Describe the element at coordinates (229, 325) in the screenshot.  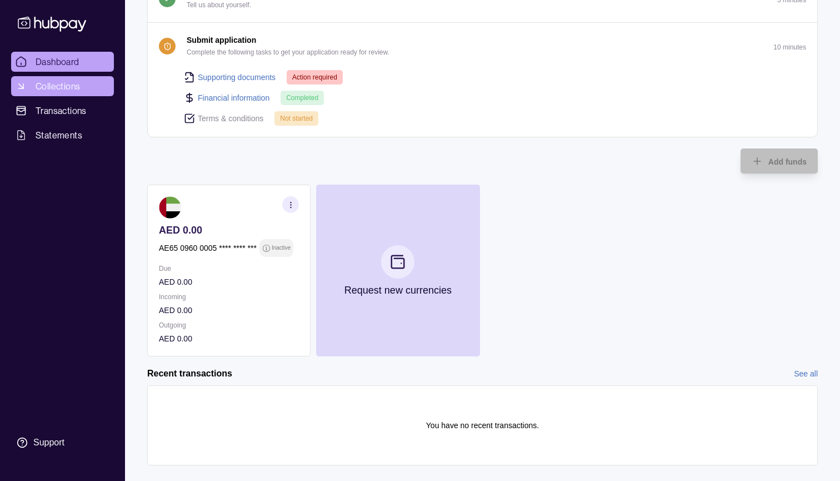
I see `p: Outgoing` at that location.